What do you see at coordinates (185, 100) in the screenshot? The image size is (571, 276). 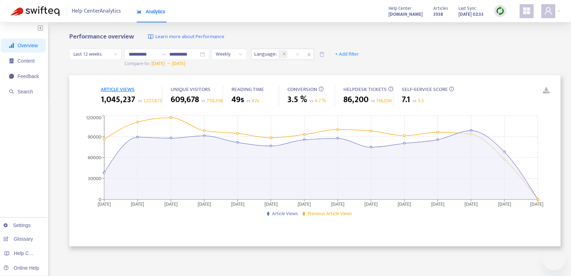 I see `span: 609,678` at bounding box center [185, 100].